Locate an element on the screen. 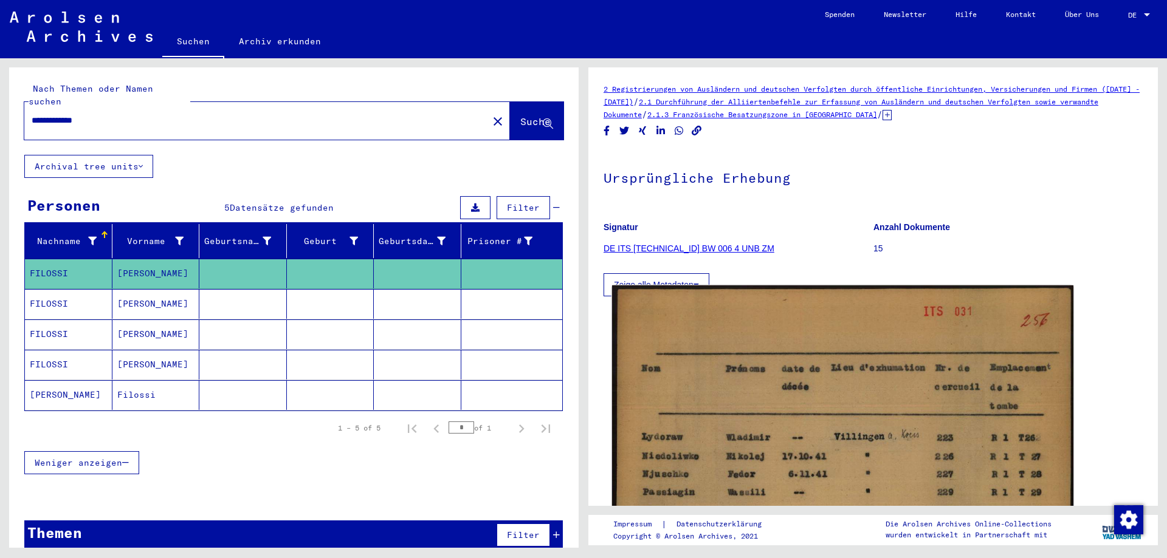  span: Suche is located at coordinates (535, 122).